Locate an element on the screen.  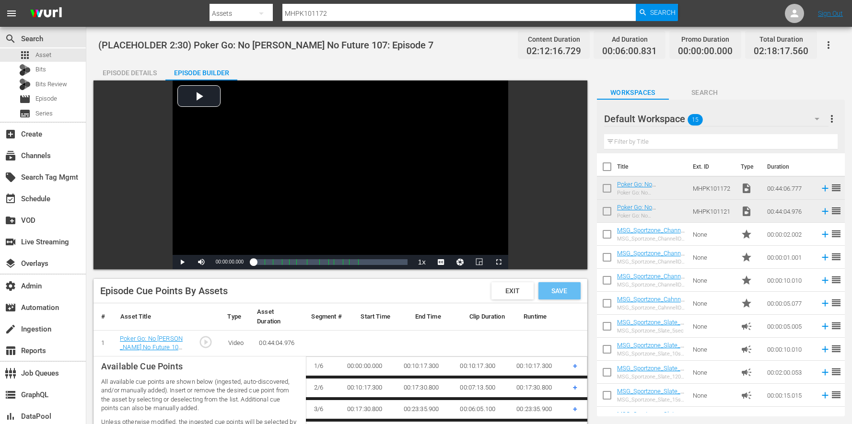
td: 00:00:10.010 is located at coordinates (790, 281).